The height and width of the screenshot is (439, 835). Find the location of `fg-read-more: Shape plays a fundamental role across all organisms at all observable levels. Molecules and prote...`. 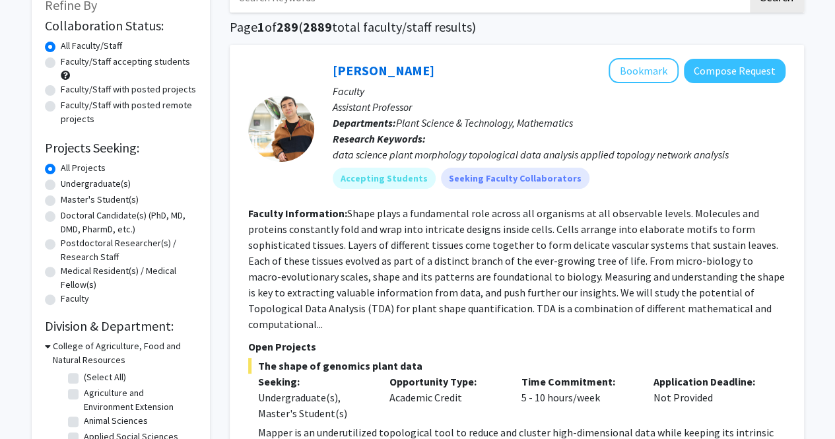

fg-read-more: Shape plays a fundamental role across all organisms at all observable levels. Molecules and prote... is located at coordinates (516, 269).